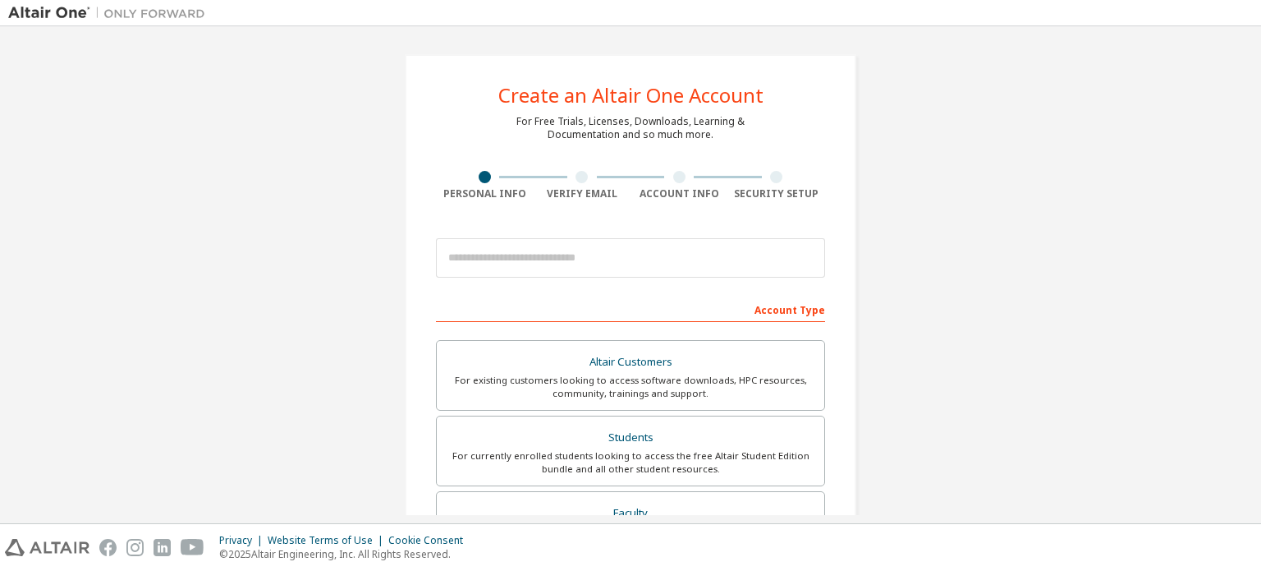 This screenshot has width=1261, height=571. I want to click on div: Cookie Consent, so click(430, 540).